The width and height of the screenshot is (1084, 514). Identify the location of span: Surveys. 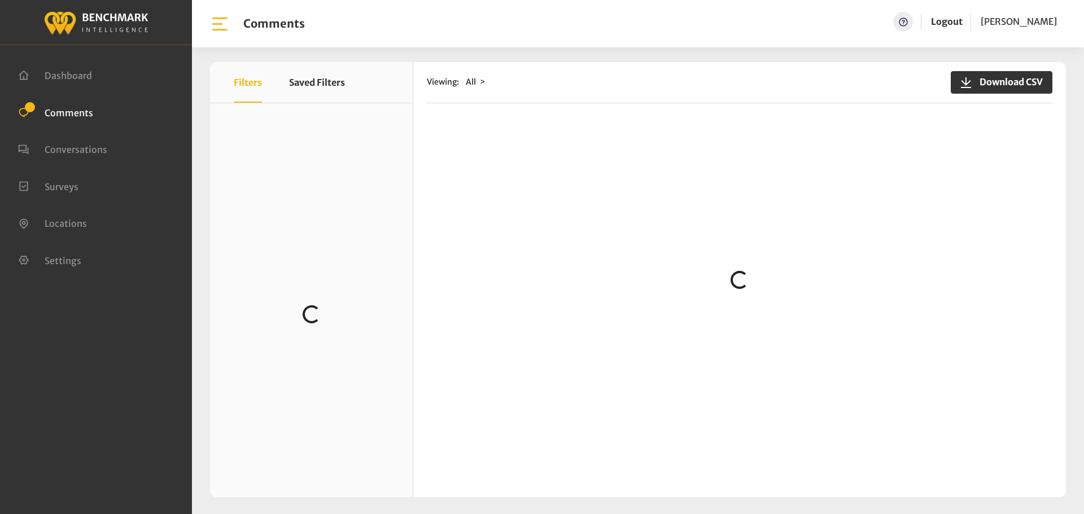
(62, 186).